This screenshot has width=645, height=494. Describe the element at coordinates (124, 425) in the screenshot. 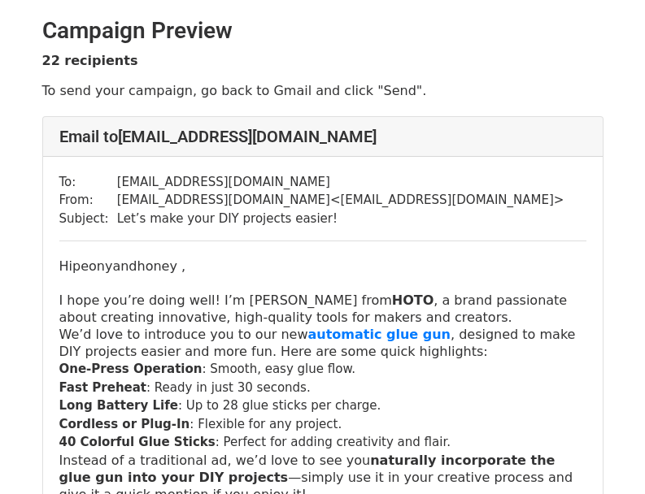

I see `span: Cordless or Plug-In` at that location.